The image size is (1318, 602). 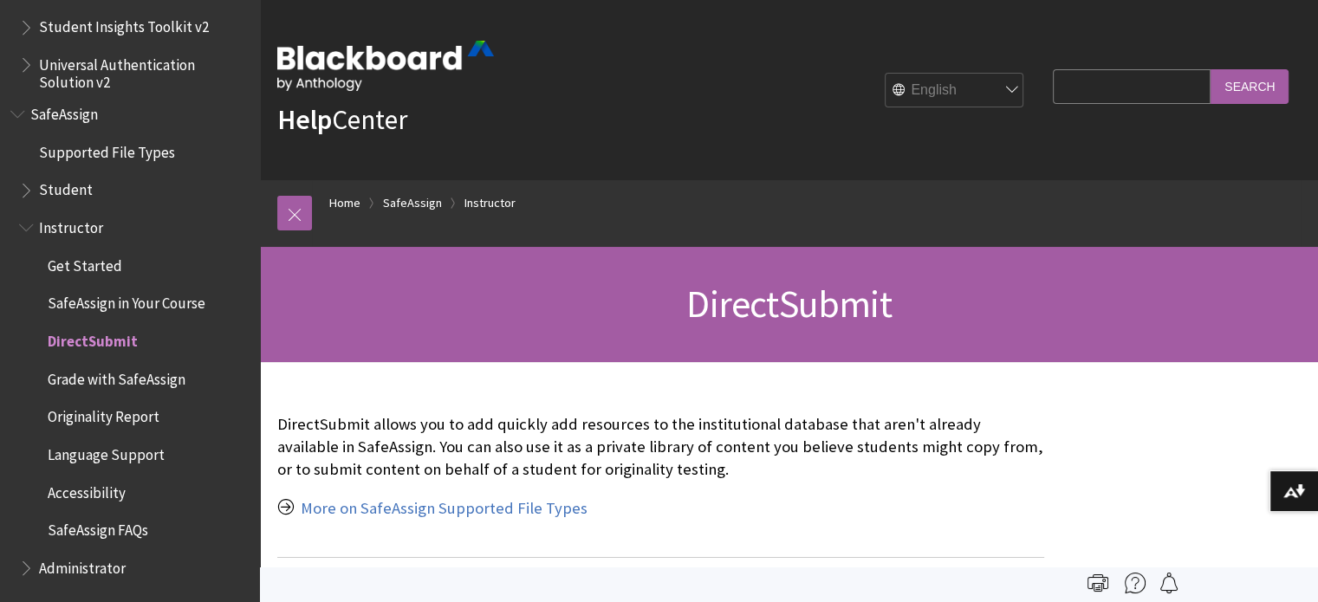 I want to click on img: More help, so click(x=1135, y=583).